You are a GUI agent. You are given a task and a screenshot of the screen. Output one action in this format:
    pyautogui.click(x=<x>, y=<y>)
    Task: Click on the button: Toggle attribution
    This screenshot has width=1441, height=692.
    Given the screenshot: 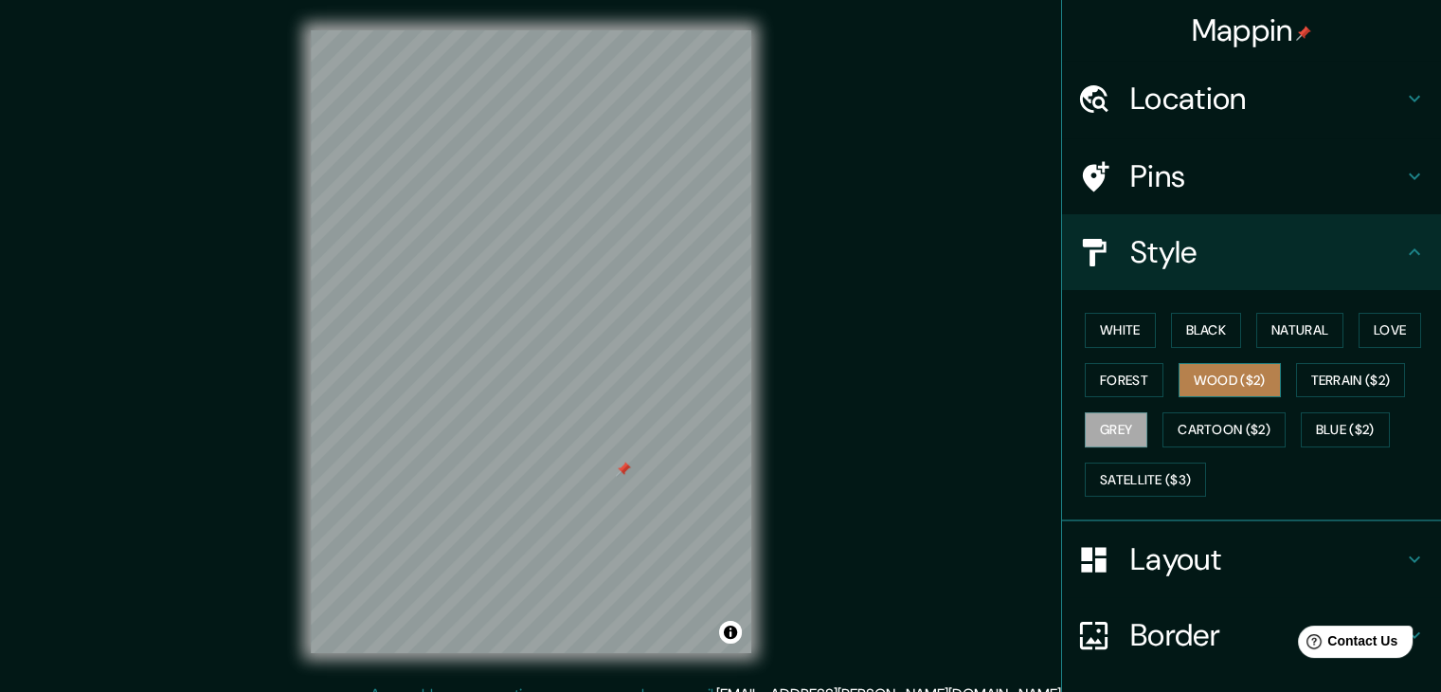 What is the action you would take?
    pyautogui.click(x=731, y=632)
    